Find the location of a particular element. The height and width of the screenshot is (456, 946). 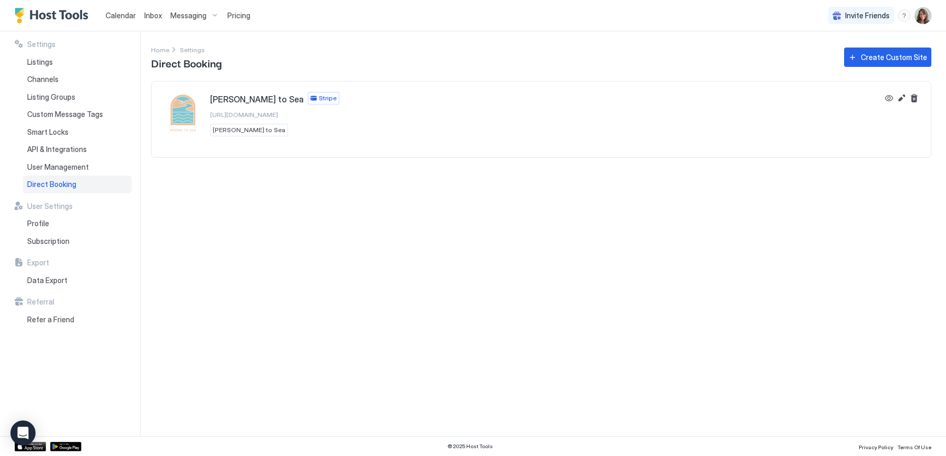

span: User Settings is located at coordinates (50, 206).